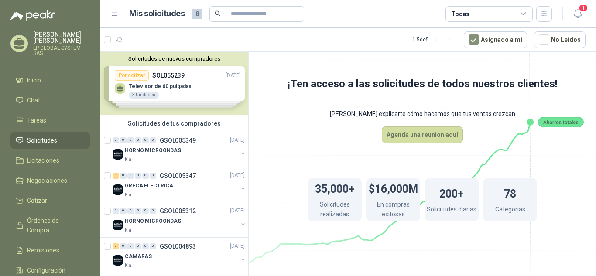 This screenshot has width=596, height=276. What do you see at coordinates (422, 135) in the screenshot?
I see `button: Agenda una reunion aquí` at bounding box center [422, 135].